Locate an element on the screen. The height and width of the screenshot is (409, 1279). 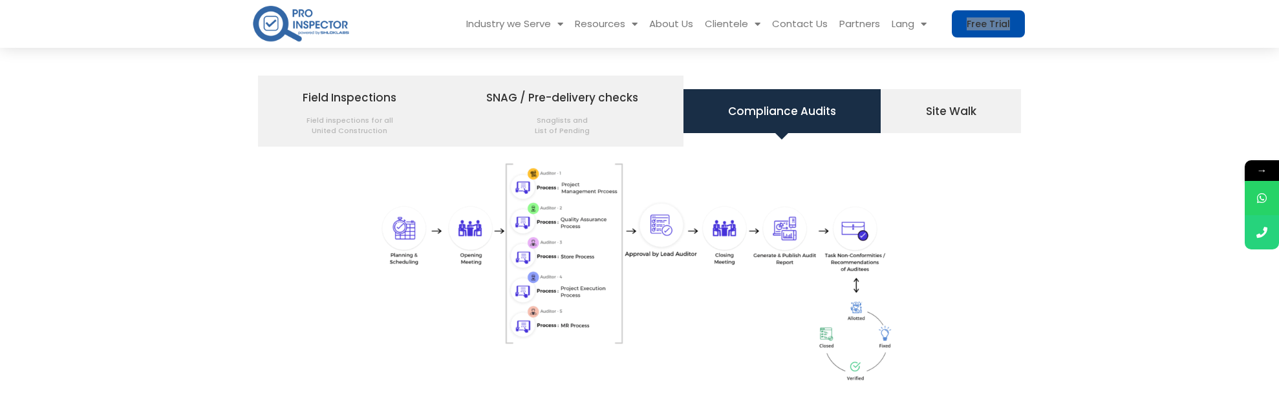
span: Field Inspections is located at coordinates (349, 111).